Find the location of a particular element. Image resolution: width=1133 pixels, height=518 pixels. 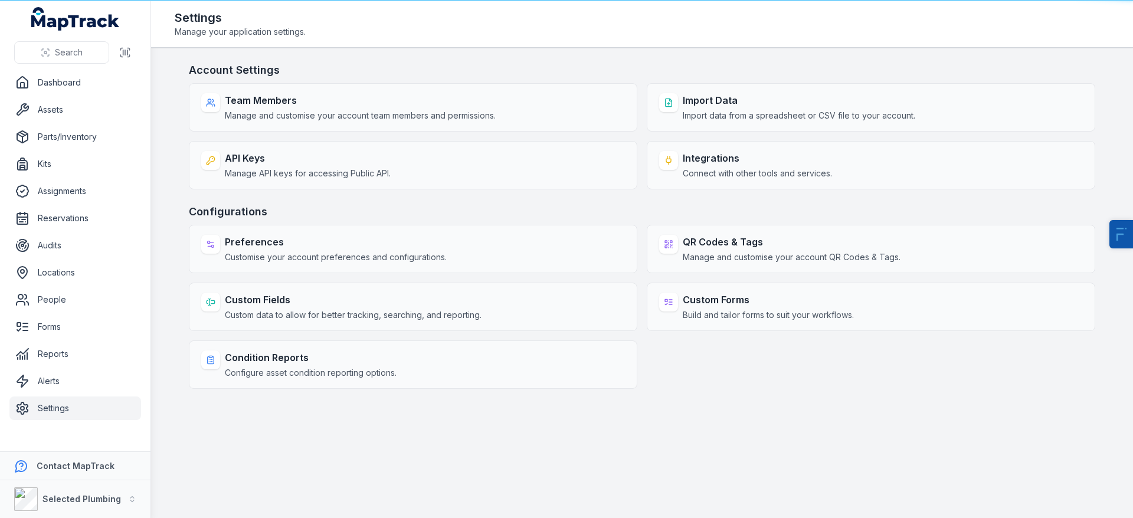

a: API KeysManage API keys for accessing Public API. is located at coordinates (413, 165).